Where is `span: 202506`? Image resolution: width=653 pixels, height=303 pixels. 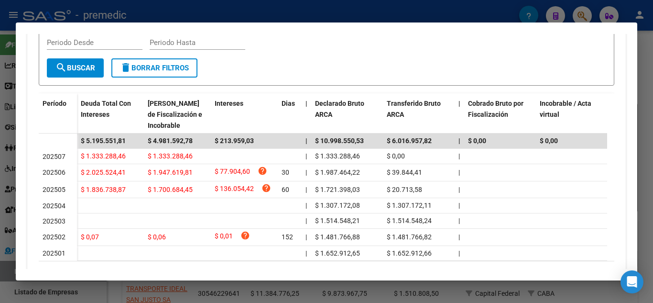 span: 202506 is located at coordinates (54, 172).